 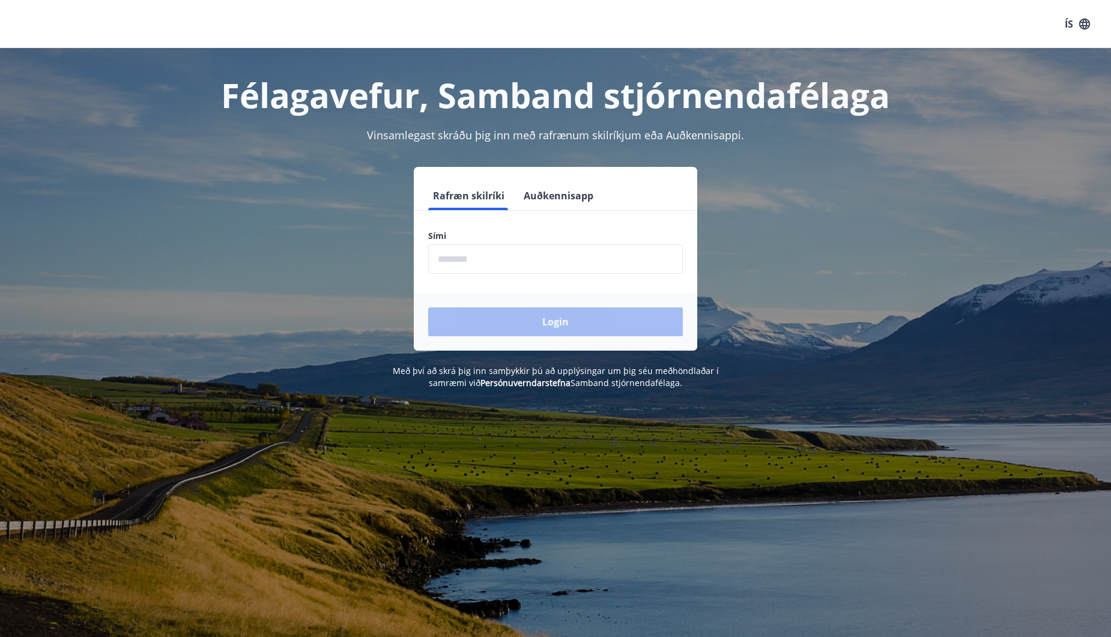 I want to click on button: ÍS, so click(x=1078, y=24).